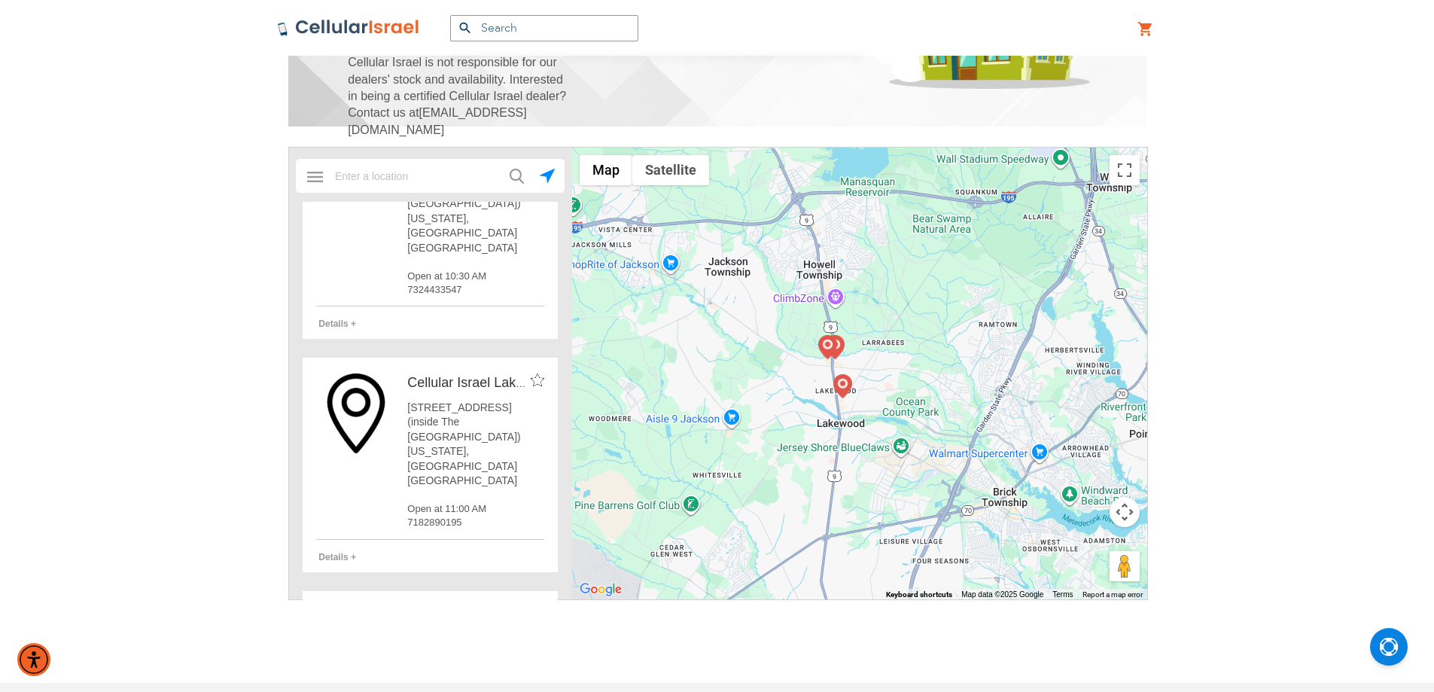  What do you see at coordinates (356, 413) in the screenshot?
I see `img: https://call.cellularisrael.com/static/version1754375477/frontend/Logicrays/cellularisrael/en_US/...` at bounding box center [356, 413].